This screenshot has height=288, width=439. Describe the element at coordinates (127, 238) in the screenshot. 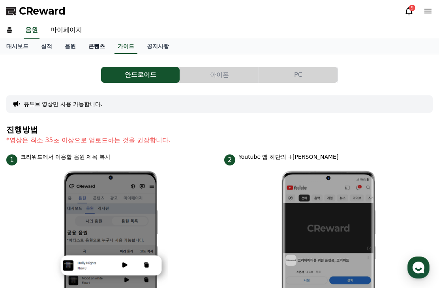

I see `span: 설정` at that location.